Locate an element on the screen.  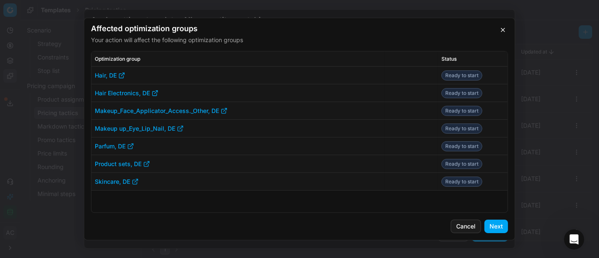
button: Cancel is located at coordinates (466, 226).